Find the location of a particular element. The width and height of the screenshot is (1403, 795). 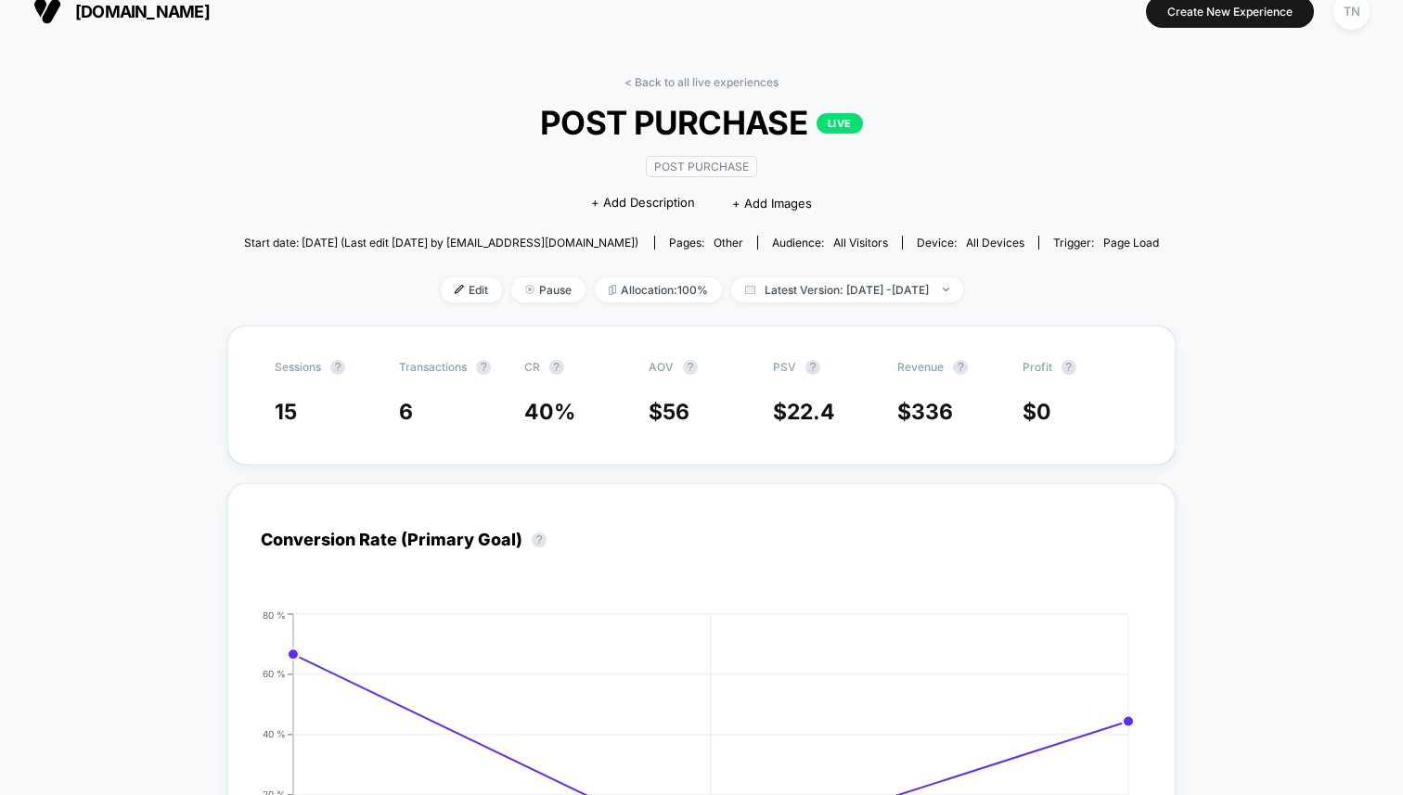

span: 15 is located at coordinates (286, 412).